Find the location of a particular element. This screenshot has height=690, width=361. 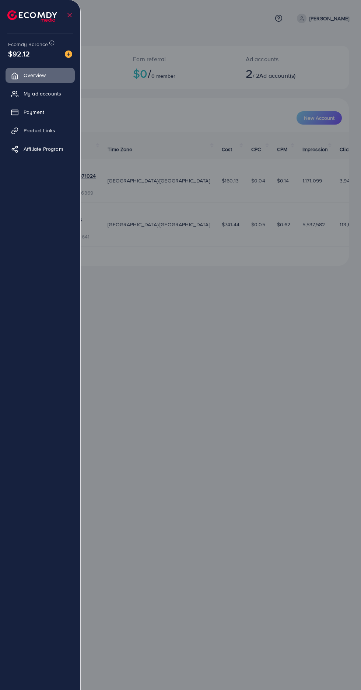

span: My ad accounts is located at coordinates (42, 94).